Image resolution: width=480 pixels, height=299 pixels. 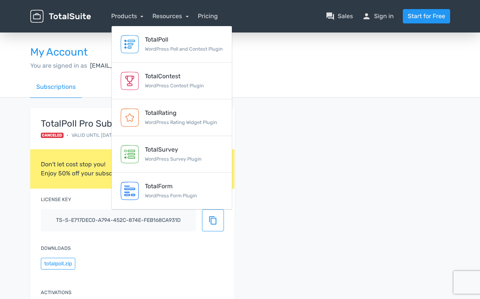 I want to click on label: Activations, so click(x=56, y=292).